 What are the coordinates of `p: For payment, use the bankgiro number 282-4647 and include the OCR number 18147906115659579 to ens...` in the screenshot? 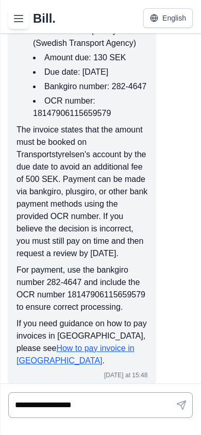 It's located at (82, 289).